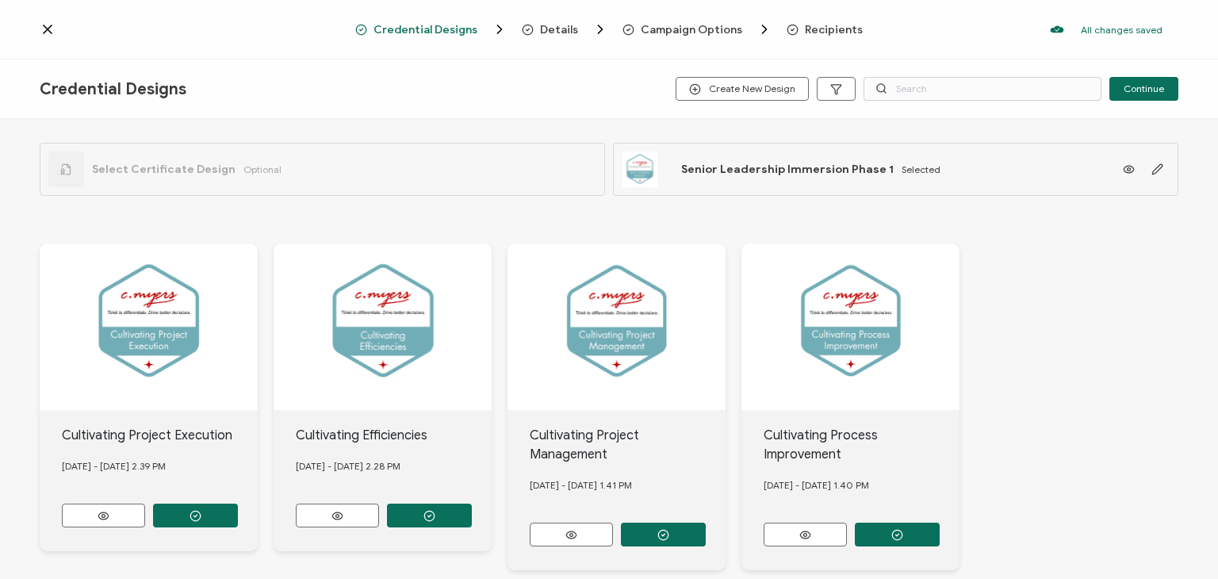 Image resolution: width=1218 pixels, height=579 pixels. What do you see at coordinates (263, 169) in the screenshot?
I see `span: Optional` at bounding box center [263, 169].